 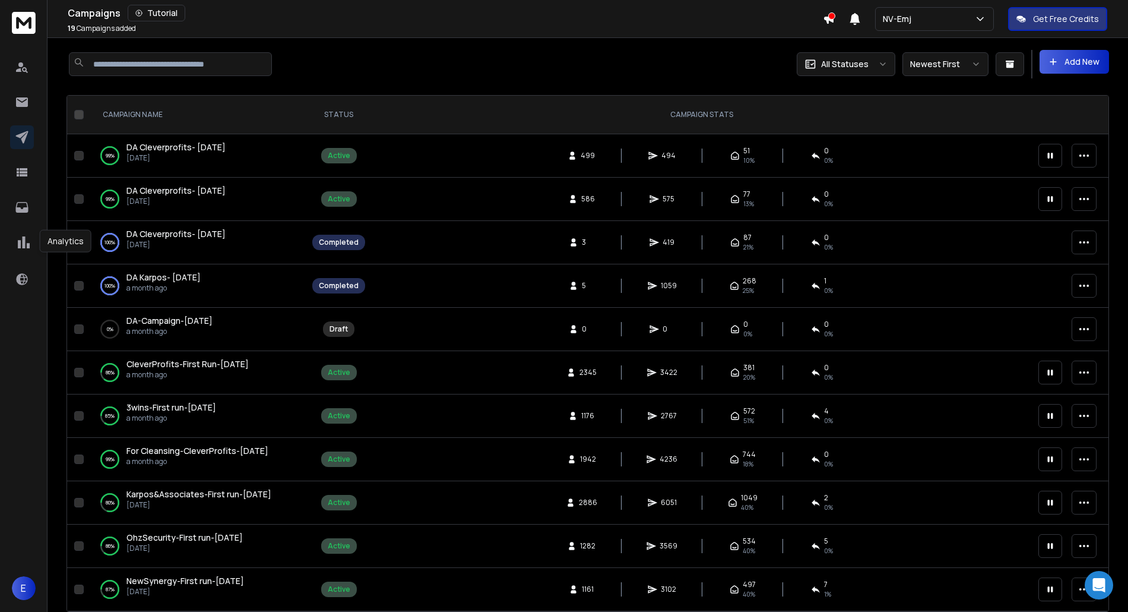 What do you see at coordinates (828, 594) in the screenshot?
I see `span: 1 %` at bounding box center [828, 594].